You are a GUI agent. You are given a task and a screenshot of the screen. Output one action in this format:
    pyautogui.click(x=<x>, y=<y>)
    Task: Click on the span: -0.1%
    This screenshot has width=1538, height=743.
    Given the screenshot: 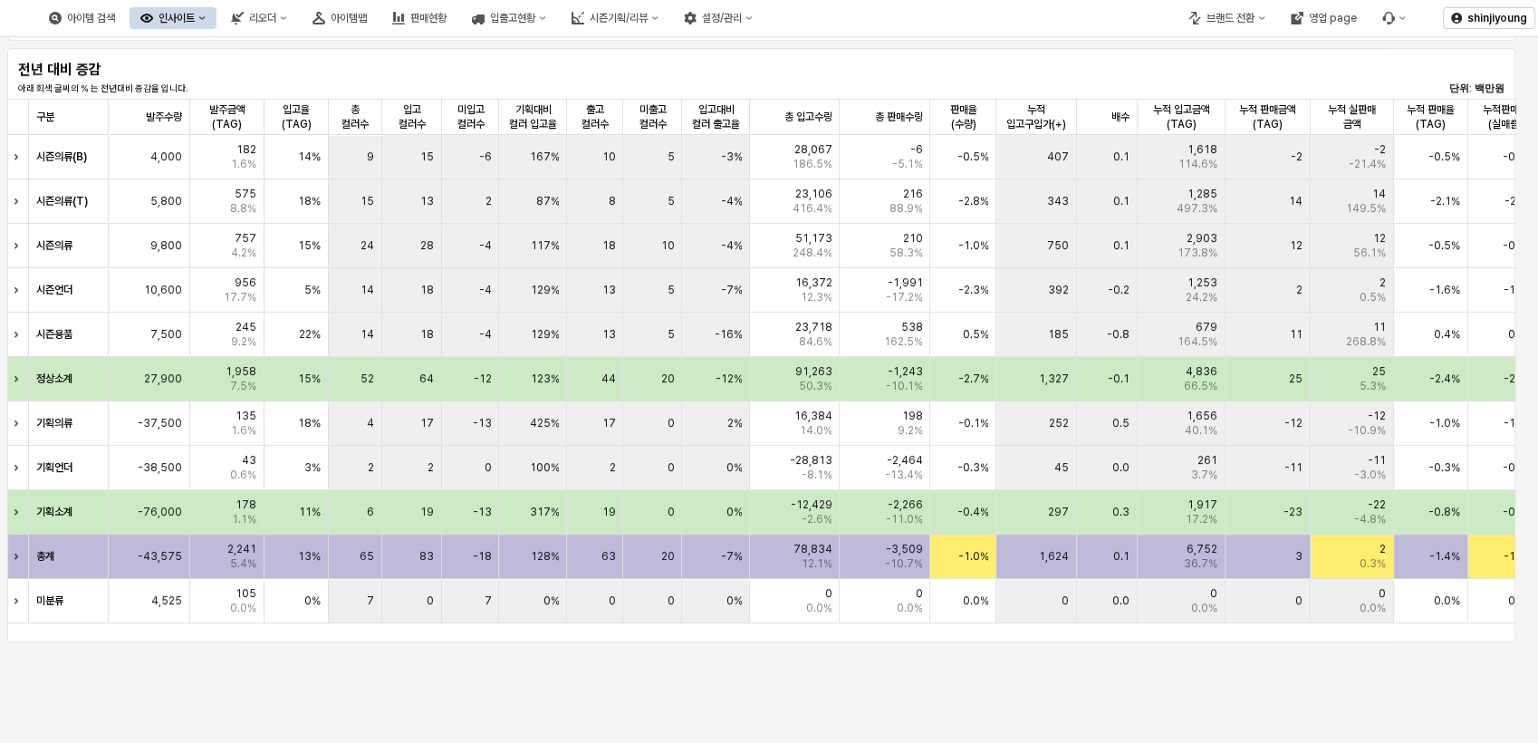 What is the action you would take?
    pyautogui.click(x=973, y=423)
    